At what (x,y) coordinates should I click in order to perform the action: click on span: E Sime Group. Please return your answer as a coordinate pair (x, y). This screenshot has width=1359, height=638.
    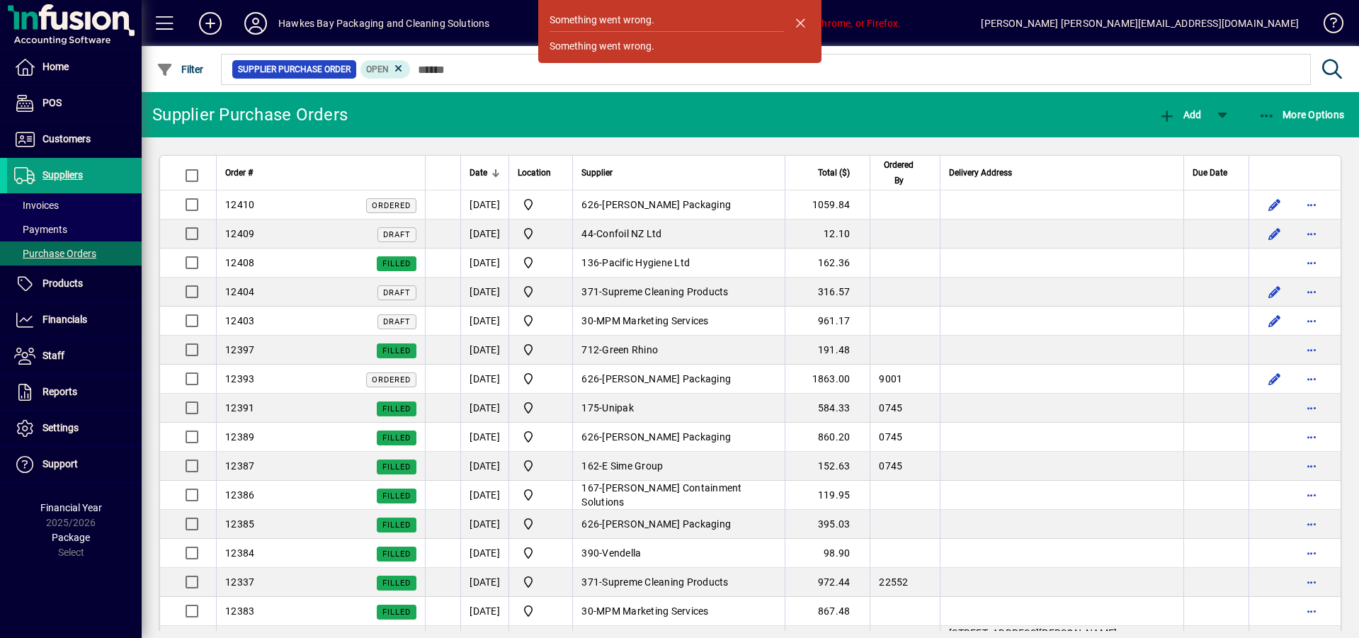
    Looking at the image, I should click on (632, 466).